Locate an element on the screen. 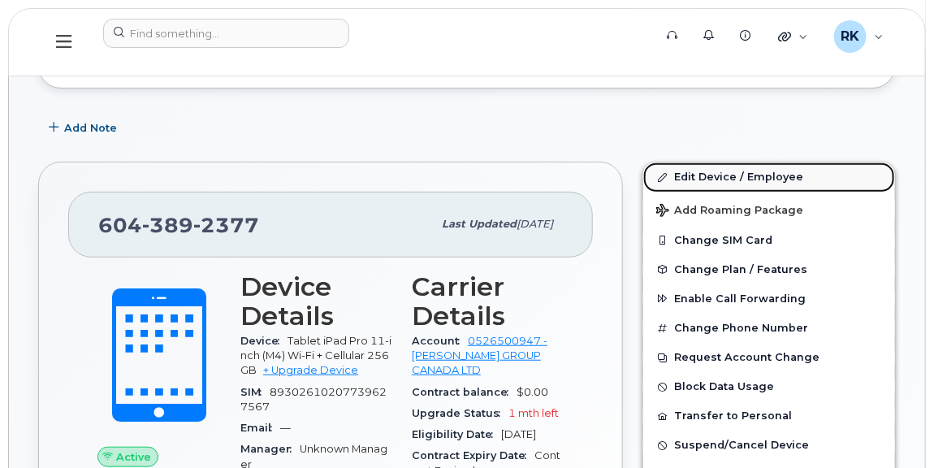 The width and height of the screenshot is (934, 468). span: Account is located at coordinates (439, 340).